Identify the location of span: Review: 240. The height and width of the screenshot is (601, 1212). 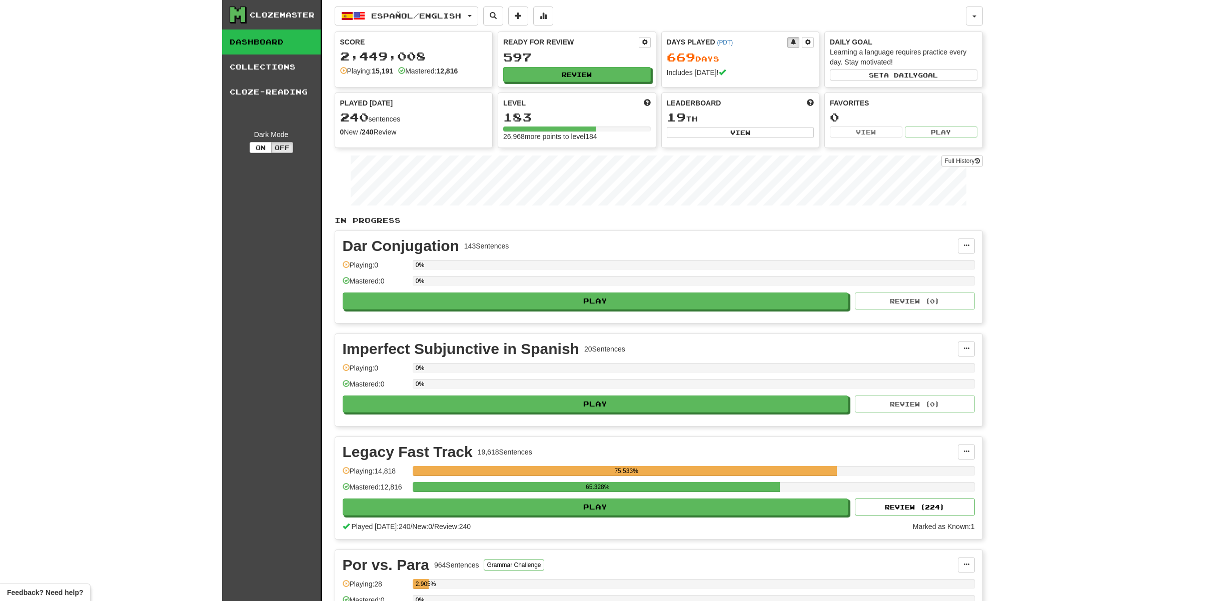
(452, 527).